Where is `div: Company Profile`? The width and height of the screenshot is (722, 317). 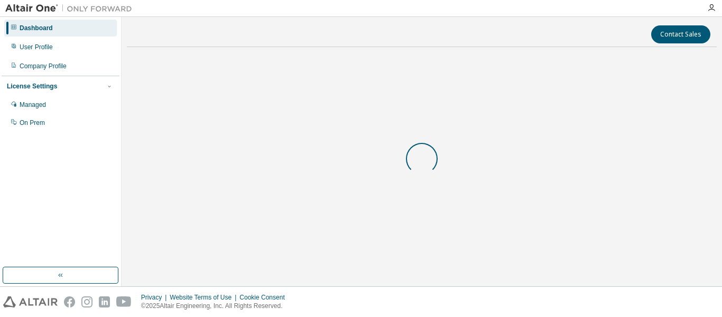
div: Company Profile is located at coordinates (43, 66).